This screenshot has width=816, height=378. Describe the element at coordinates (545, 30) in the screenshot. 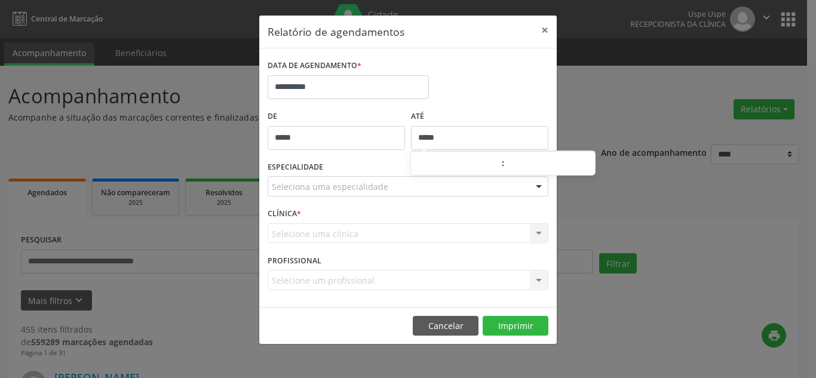

I see `button: Close` at that location.